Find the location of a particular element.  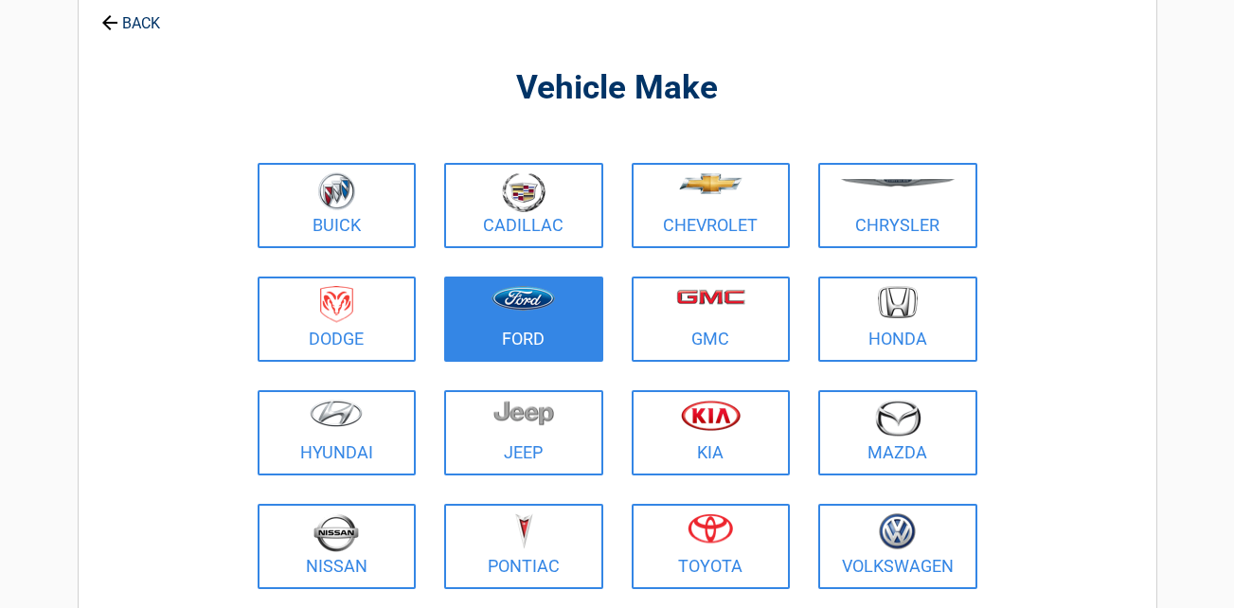

a: Chevrolet is located at coordinates (711, 206).